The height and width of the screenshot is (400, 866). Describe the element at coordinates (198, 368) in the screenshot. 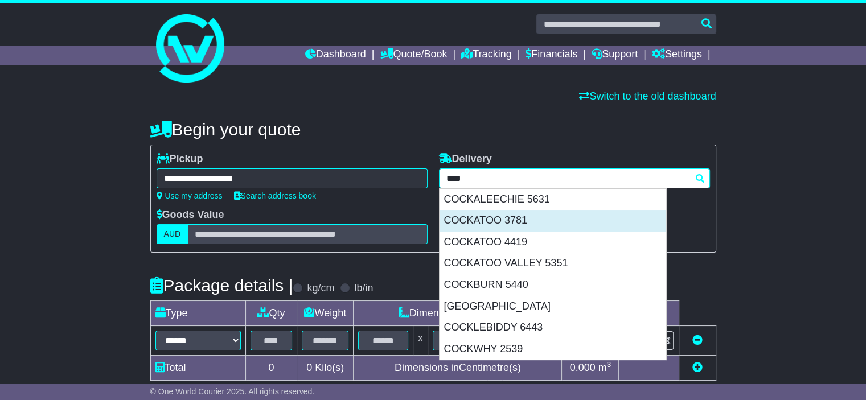

I see `td: Total` at that location.